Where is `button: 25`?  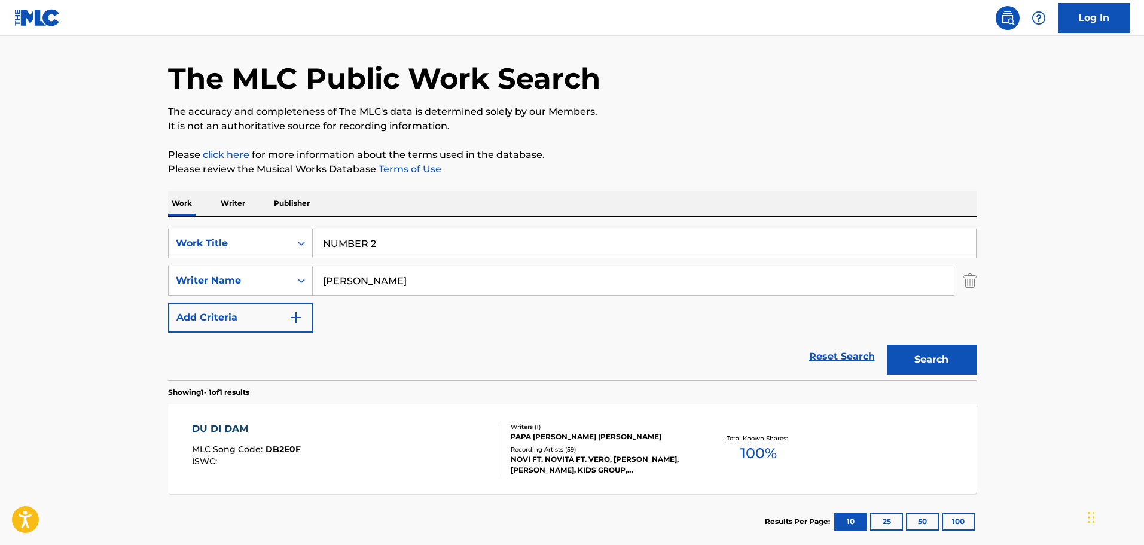
button: 25 is located at coordinates (886, 521).